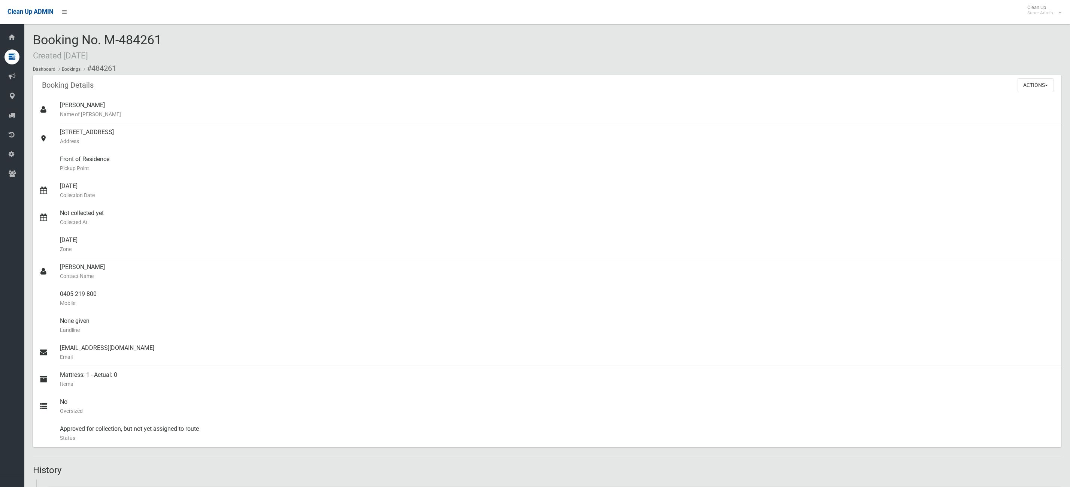  What do you see at coordinates (558, 380) in the screenshot?
I see `div: Mattress: 1 - Actual: 0` at bounding box center [558, 380].